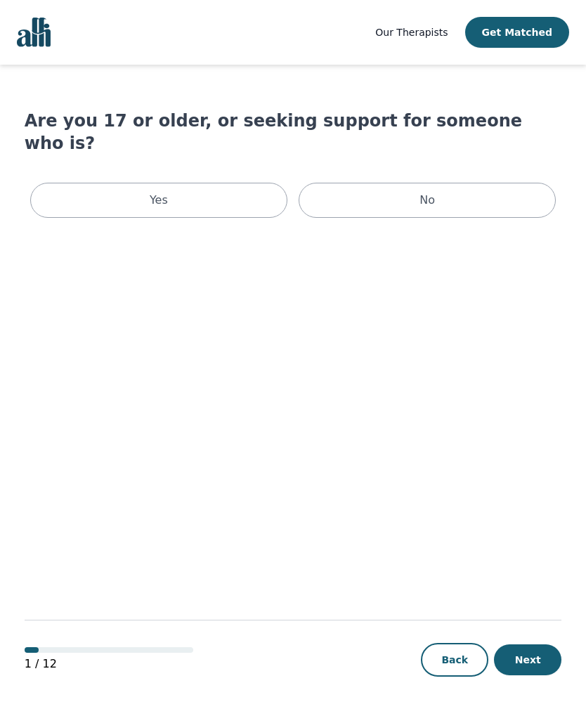 This screenshot has width=586, height=709. I want to click on button: Get Matched, so click(517, 32).